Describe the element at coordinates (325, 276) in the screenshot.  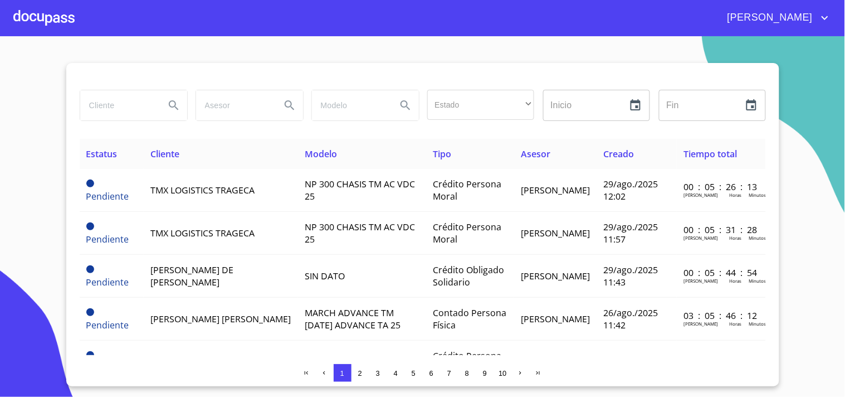
I see `span: SIN DATO` at that location.